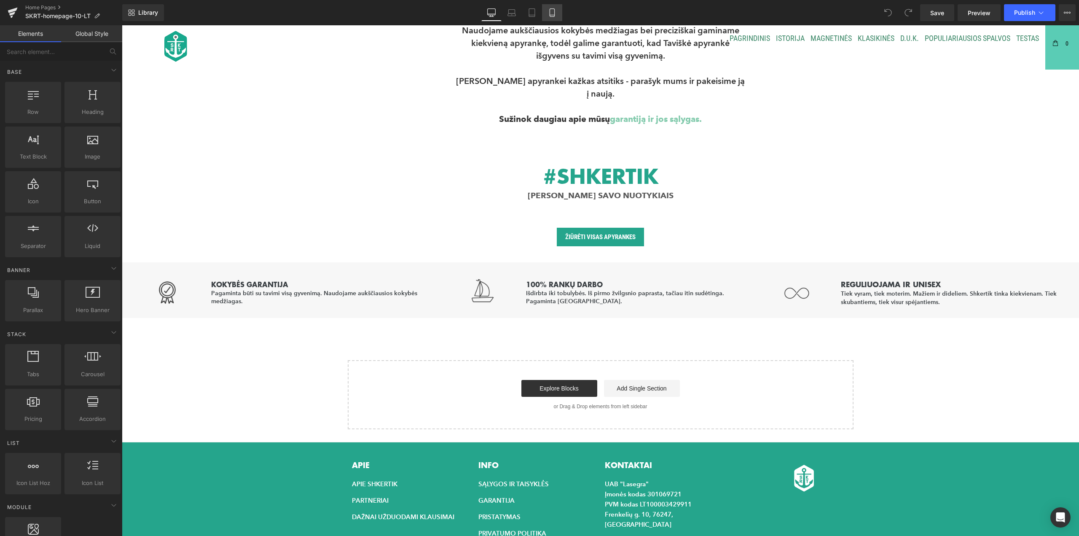 This screenshot has height=536, width=1079. What do you see at coordinates (833, 272) in the screenshot?
I see `p: Tiek vyram, tiek moterim. Mažiem ir dideliem. Shkertik tinka kiekvienam. Tiek skubantiems, tiek v...` at bounding box center [833, 272].